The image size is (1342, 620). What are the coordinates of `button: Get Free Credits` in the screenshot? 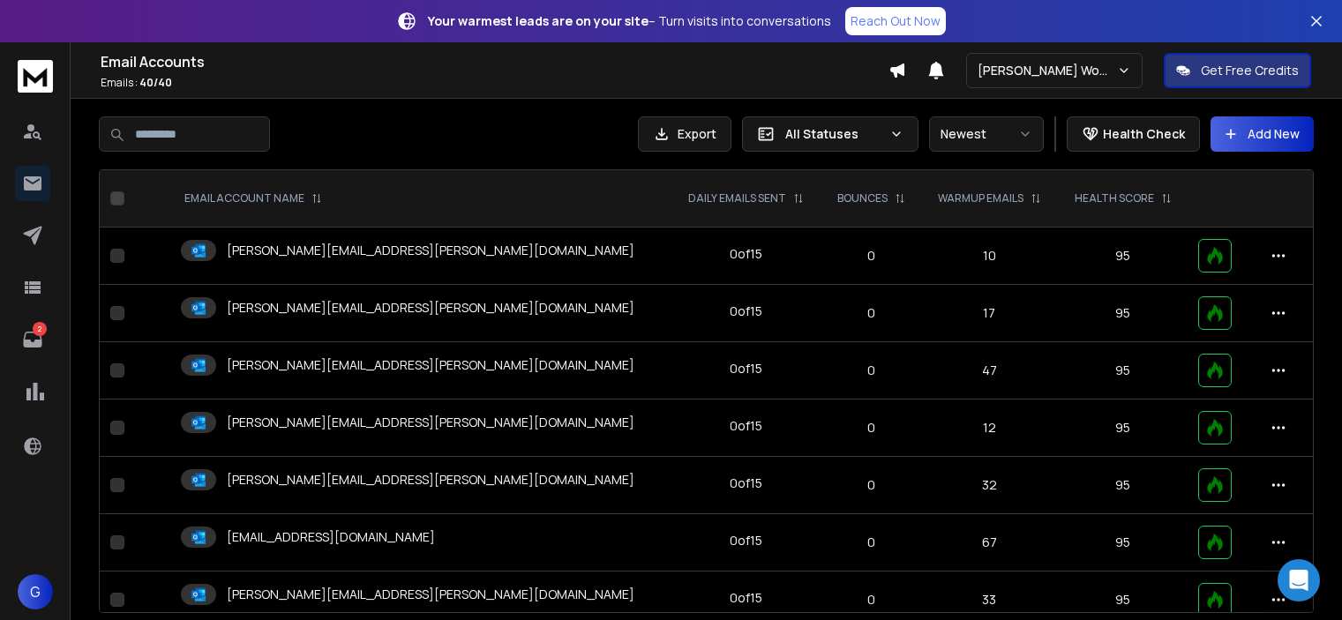 It's located at (1237, 71).